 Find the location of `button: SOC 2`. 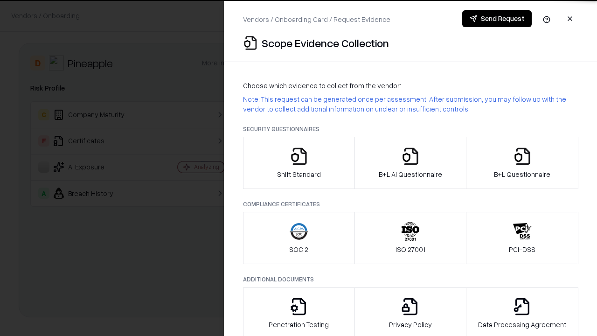

button: SOC 2 is located at coordinates (299, 238).